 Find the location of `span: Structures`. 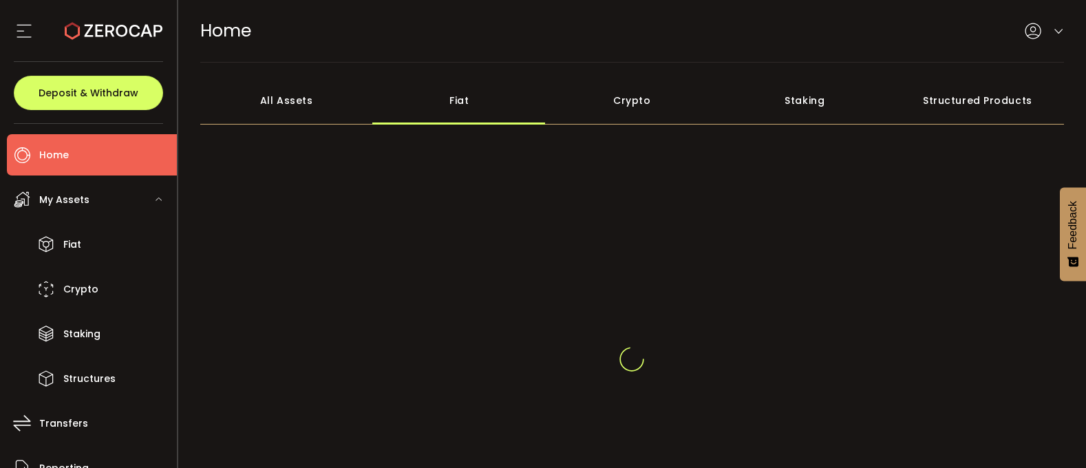

span: Structures is located at coordinates (89, 379).